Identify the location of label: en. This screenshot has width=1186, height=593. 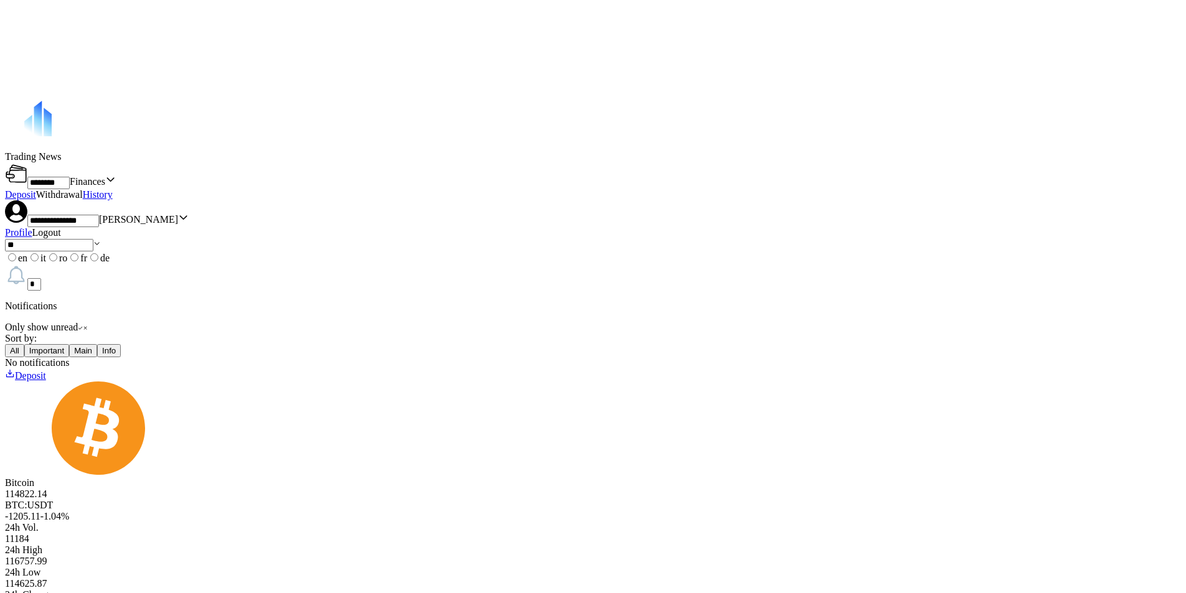
(16, 258).